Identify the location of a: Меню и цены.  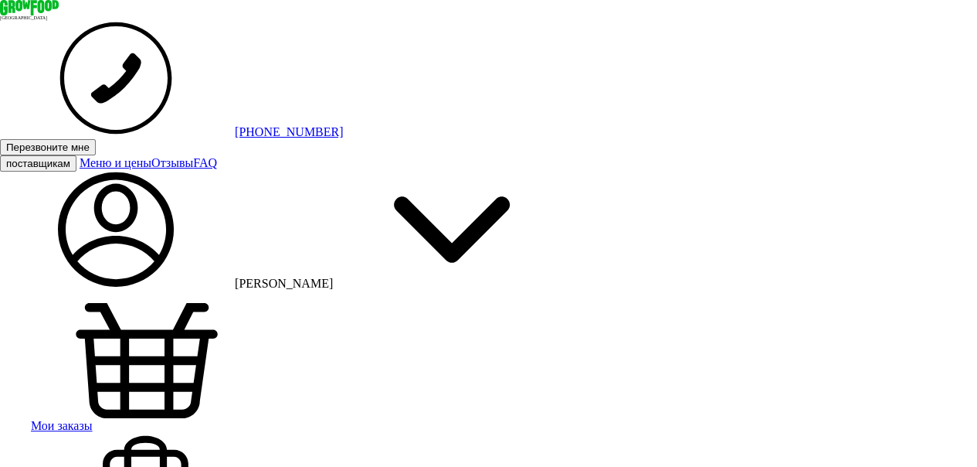
(115, 162).